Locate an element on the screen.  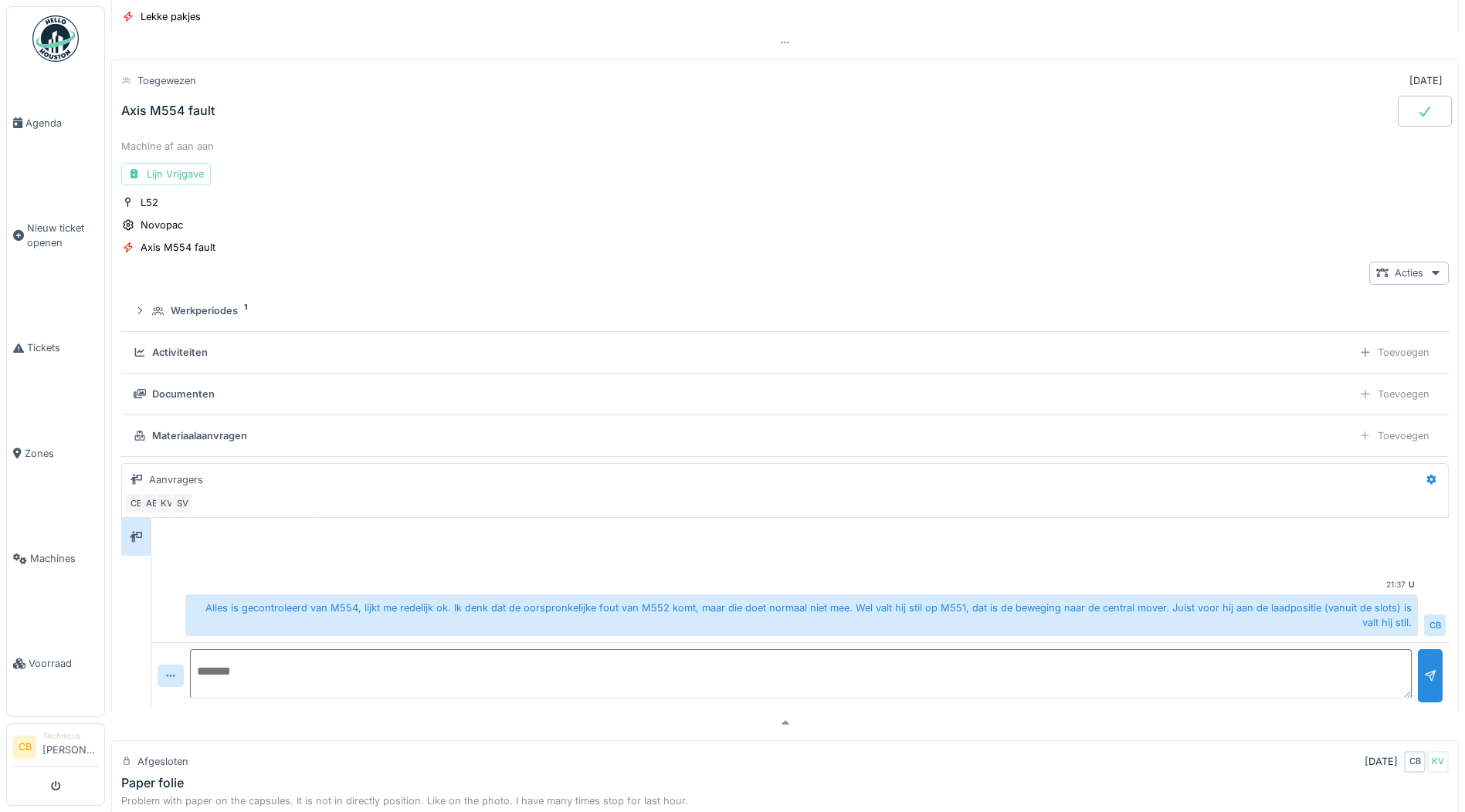
summary: ActiviteitenToevoegen is located at coordinates (785, 352).